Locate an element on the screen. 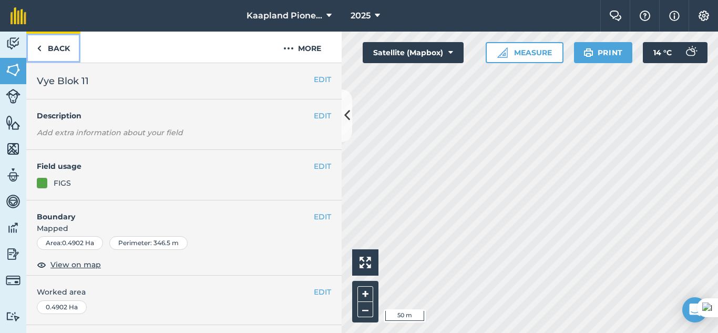 The height and width of the screenshot is (333, 718). button: More is located at coordinates (302, 47).